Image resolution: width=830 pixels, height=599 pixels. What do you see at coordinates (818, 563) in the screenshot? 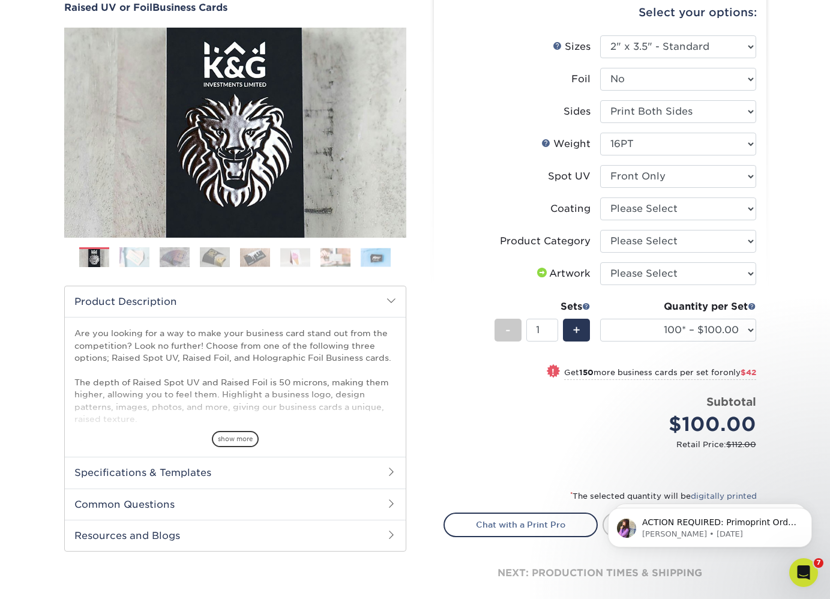
I see `span: 7` at bounding box center [818, 563].